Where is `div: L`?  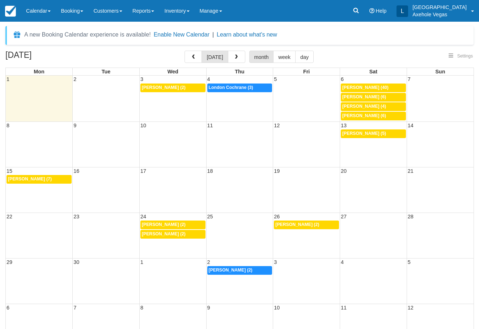 div: L is located at coordinates (402, 11).